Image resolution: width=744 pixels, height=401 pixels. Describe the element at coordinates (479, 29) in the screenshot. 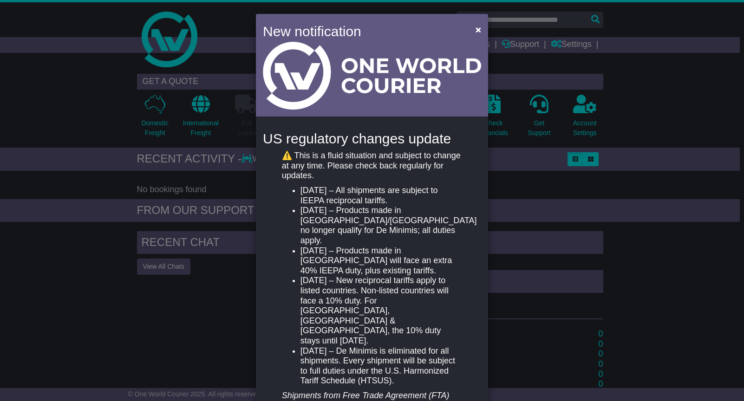

I see `button: Close` at that location.